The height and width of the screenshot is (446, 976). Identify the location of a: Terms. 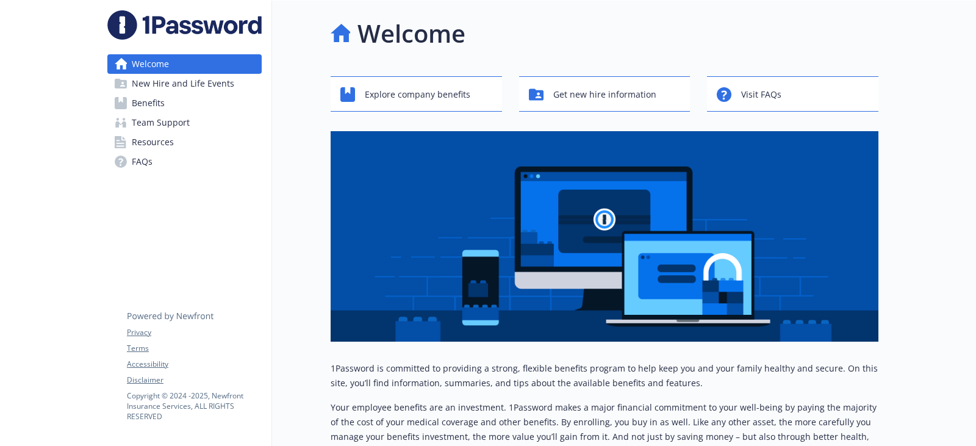
(194, 348).